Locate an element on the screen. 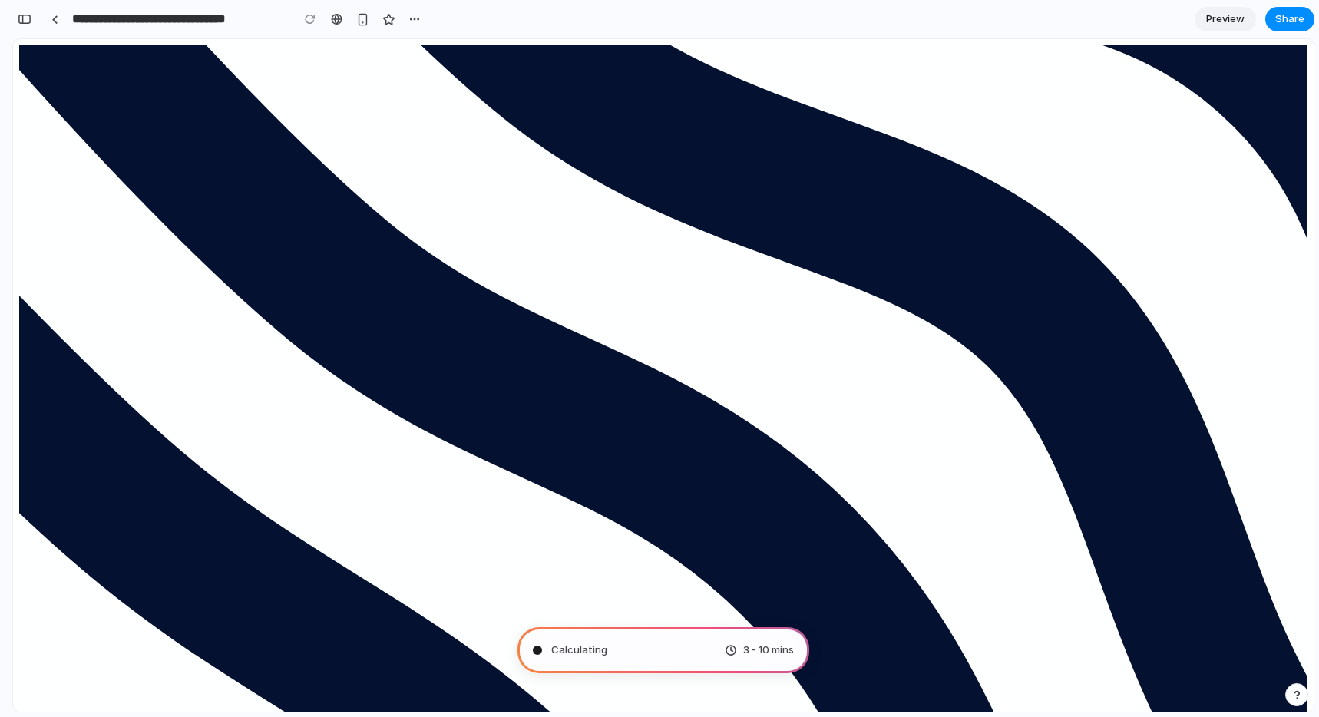  span: Preview is located at coordinates (1225, 19).